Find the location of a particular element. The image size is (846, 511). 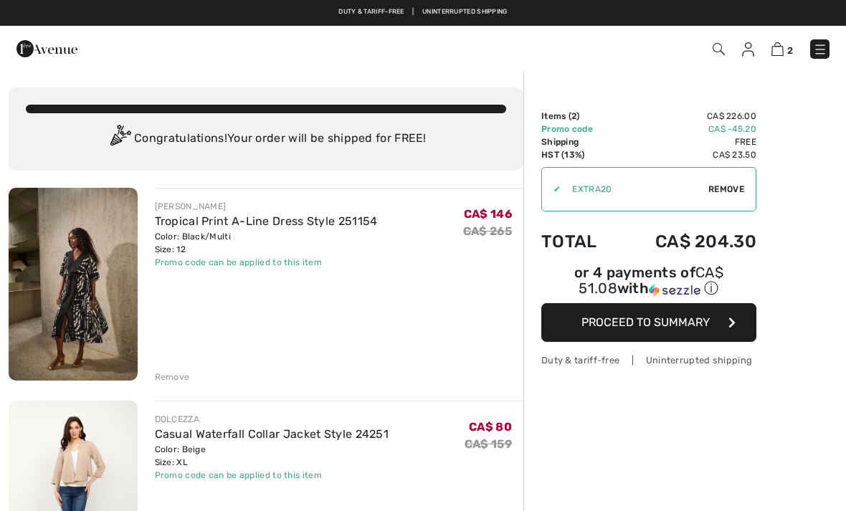

td: CA$ 23.50 is located at coordinates (687, 155).